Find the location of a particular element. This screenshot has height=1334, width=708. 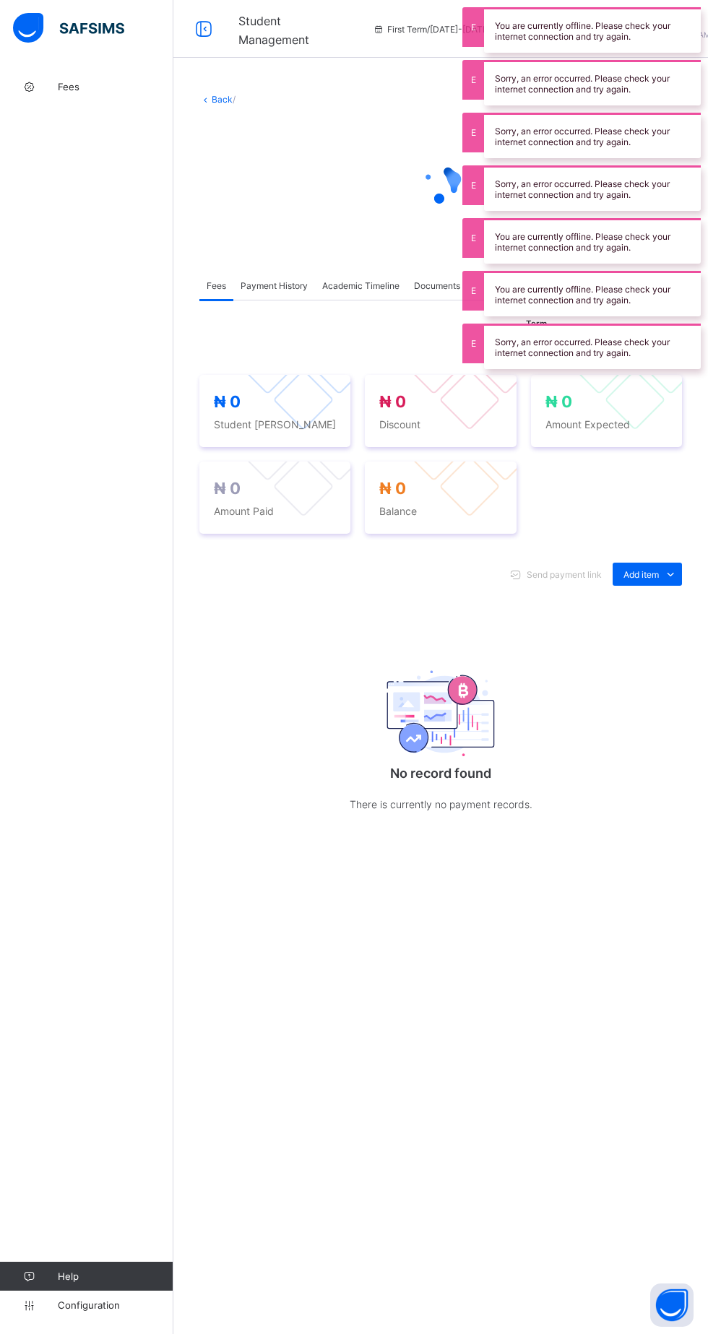

span: Help is located at coordinates (115, 1276).